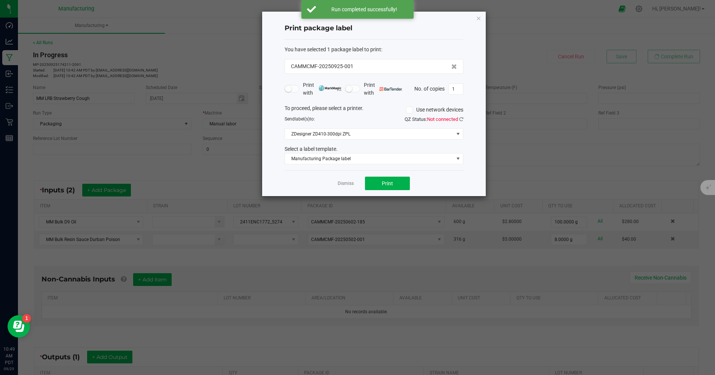 The height and width of the screenshot is (375, 715). What do you see at coordinates (442, 119) in the screenshot?
I see `span: Not connected` at bounding box center [442, 119].